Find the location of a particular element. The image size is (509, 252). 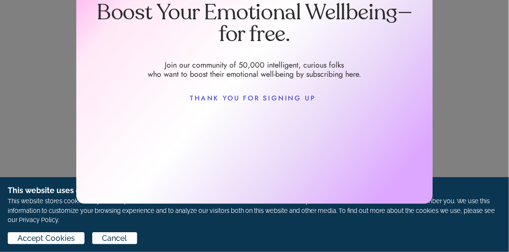

span: Accept Cookies is located at coordinates (46, 238).